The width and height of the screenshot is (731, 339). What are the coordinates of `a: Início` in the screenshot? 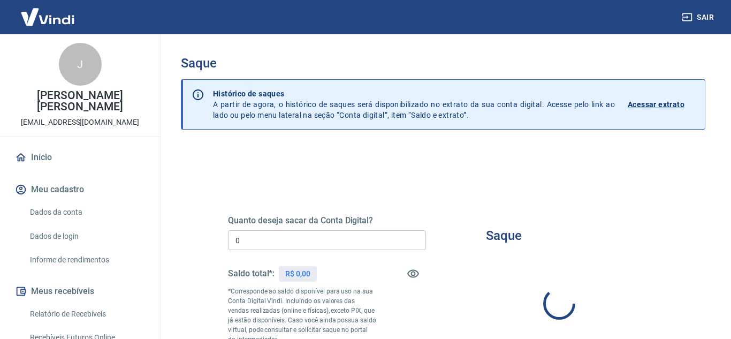 It's located at (80, 157).